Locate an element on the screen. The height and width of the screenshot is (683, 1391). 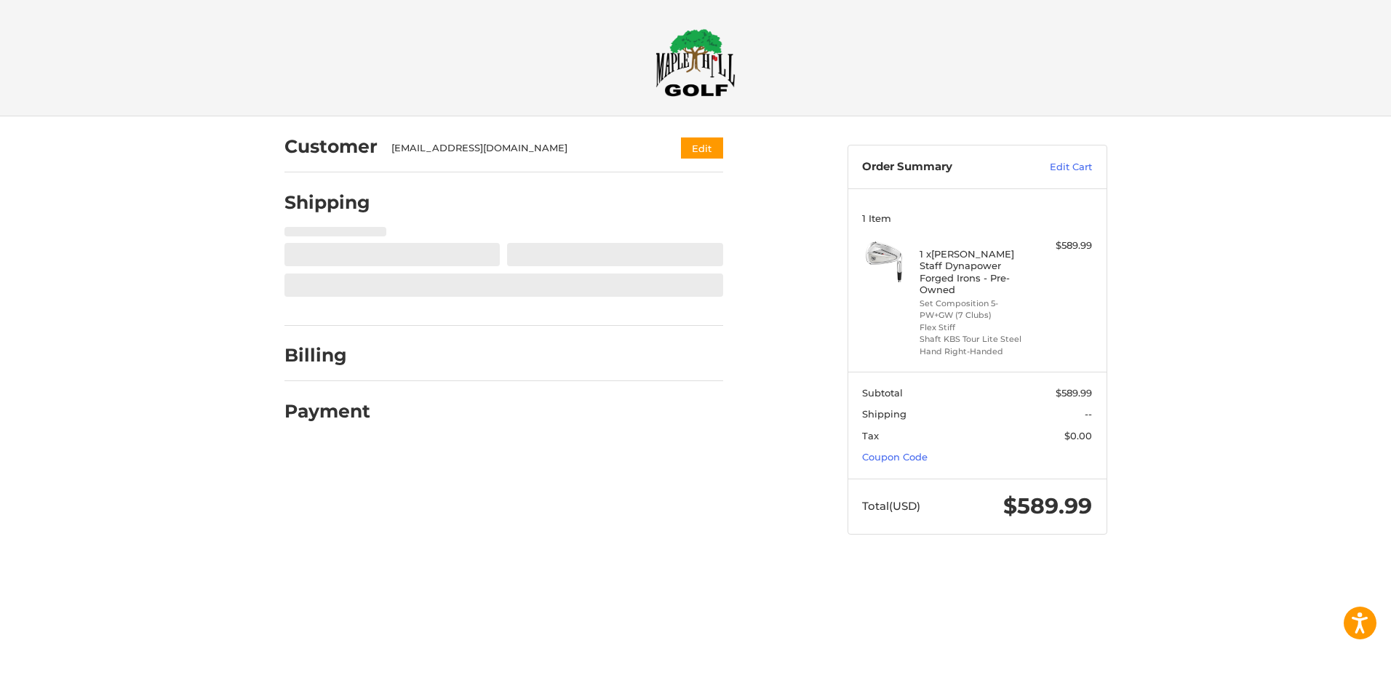
h2: Customer is located at coordinates (331, 146).